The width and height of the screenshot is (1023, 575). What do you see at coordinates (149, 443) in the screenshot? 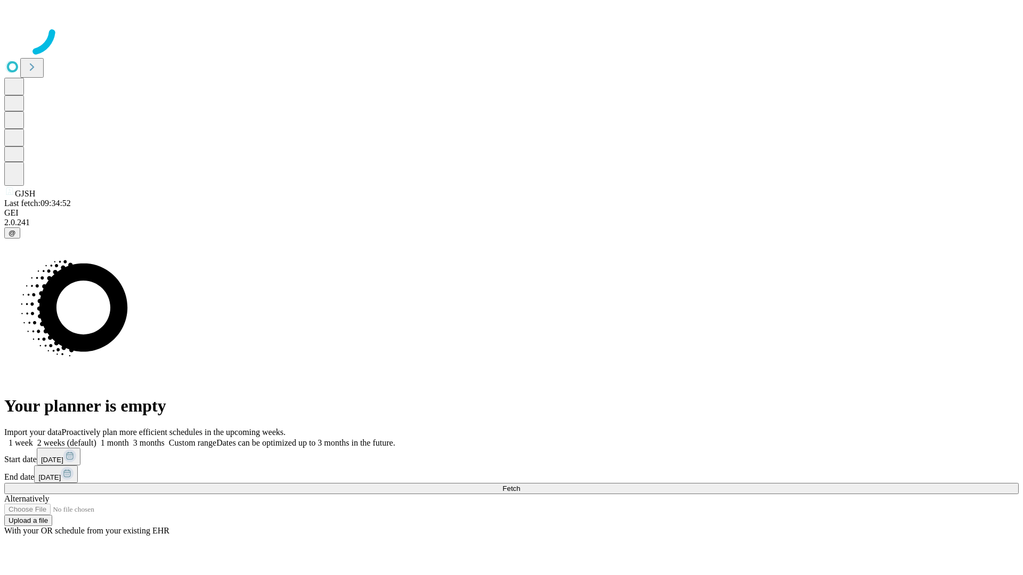
I see `span: 3 months` at bounding box center [149, 443].